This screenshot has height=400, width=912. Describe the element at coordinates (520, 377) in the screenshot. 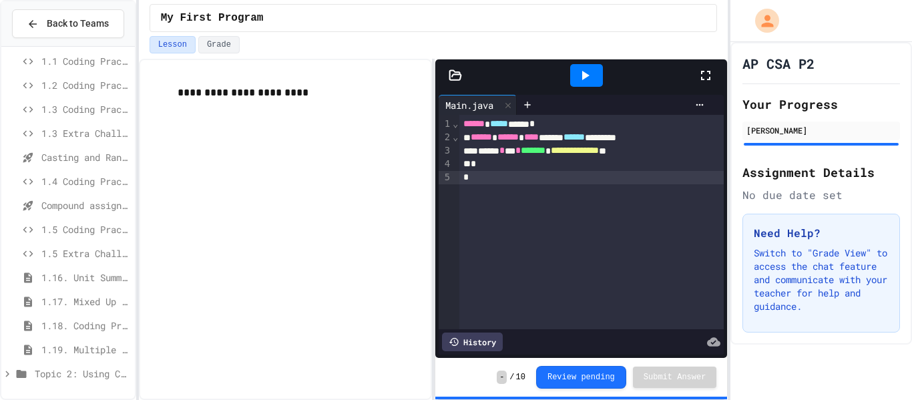

I see `span: 10` at that location.